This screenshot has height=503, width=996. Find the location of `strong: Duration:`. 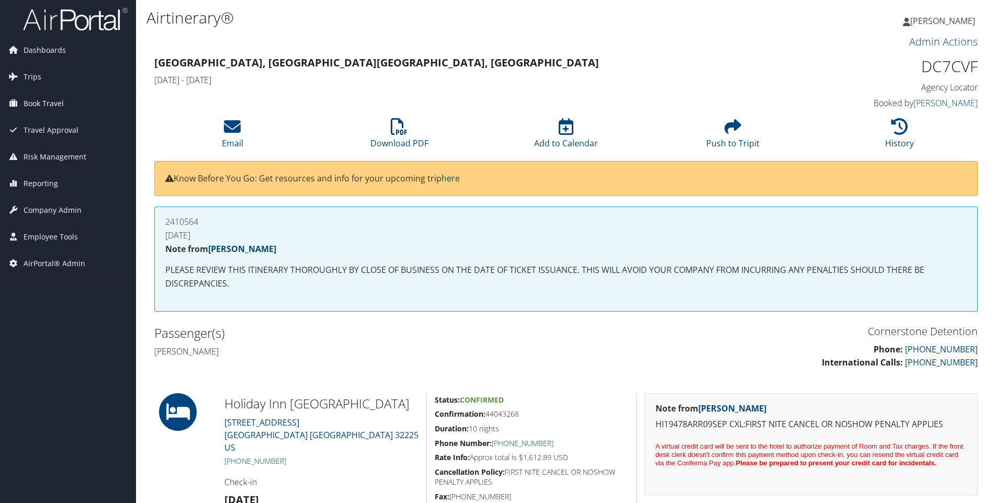

strong: Duration: is located at coordinates (452, 429).